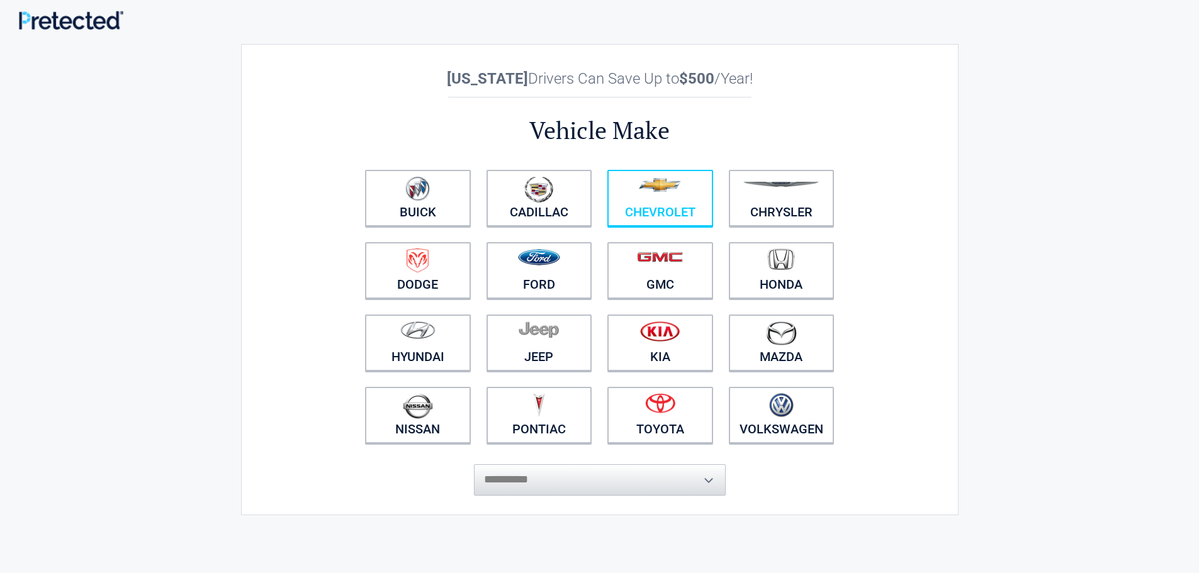 This screenshot has width=1199, height=573. I want to click on a: Kia, so click(660, 343).